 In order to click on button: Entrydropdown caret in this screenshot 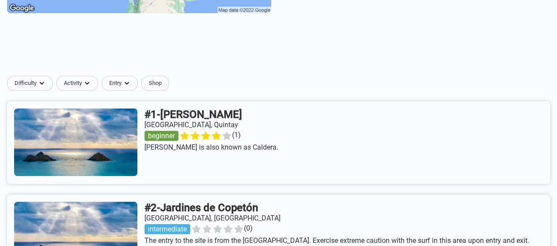, I will do `click(122, 83)`.